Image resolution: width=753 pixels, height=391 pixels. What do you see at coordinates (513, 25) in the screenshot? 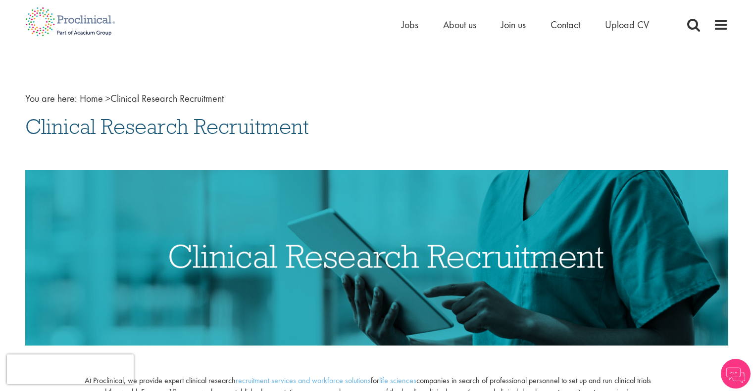
I see `a: Join us` at bounding box center [513, 25].